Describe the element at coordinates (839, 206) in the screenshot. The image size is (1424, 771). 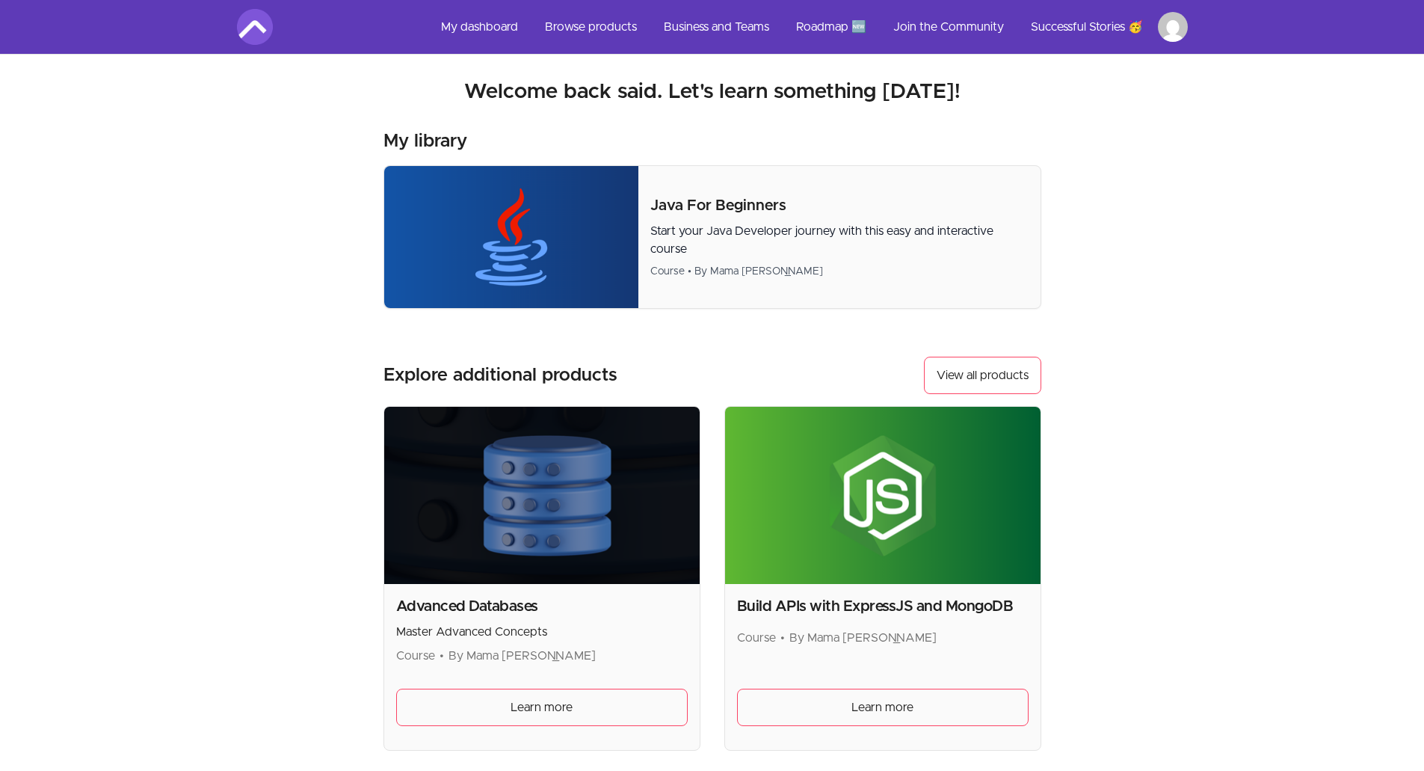
I see `p: Java For Beginners` at that location.